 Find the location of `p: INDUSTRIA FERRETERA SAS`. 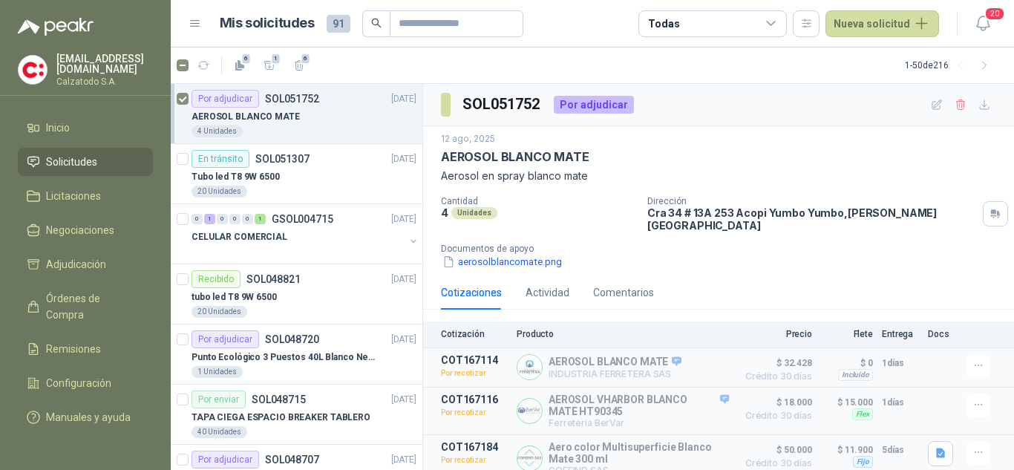

p: INDUSTRIA FERRETERA SAS is located at coordinates (614, 373).